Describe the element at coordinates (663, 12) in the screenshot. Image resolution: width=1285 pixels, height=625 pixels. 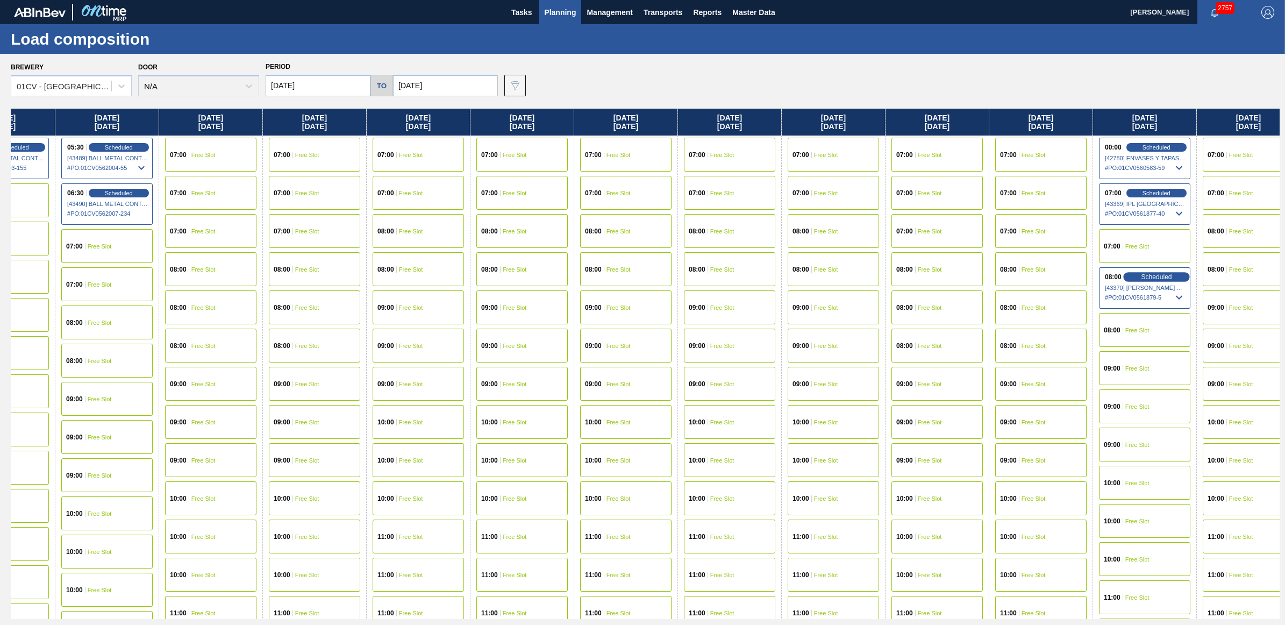
I see `span: Transports` at that location.